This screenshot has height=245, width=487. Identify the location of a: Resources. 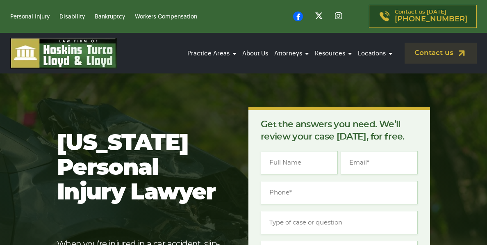
(333, 53).